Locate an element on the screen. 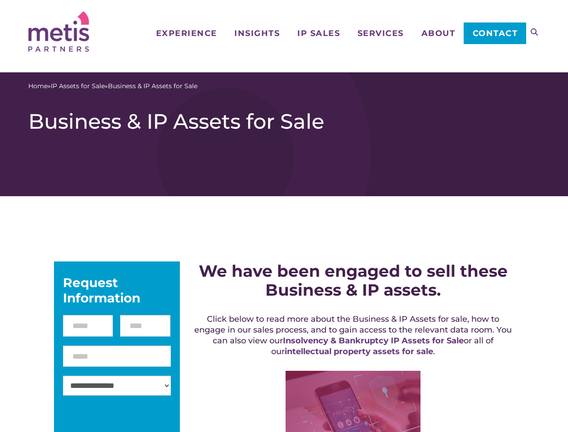 The height and width of the screenshot is (432, 568). span: Services is located at coordinates (381, 33).